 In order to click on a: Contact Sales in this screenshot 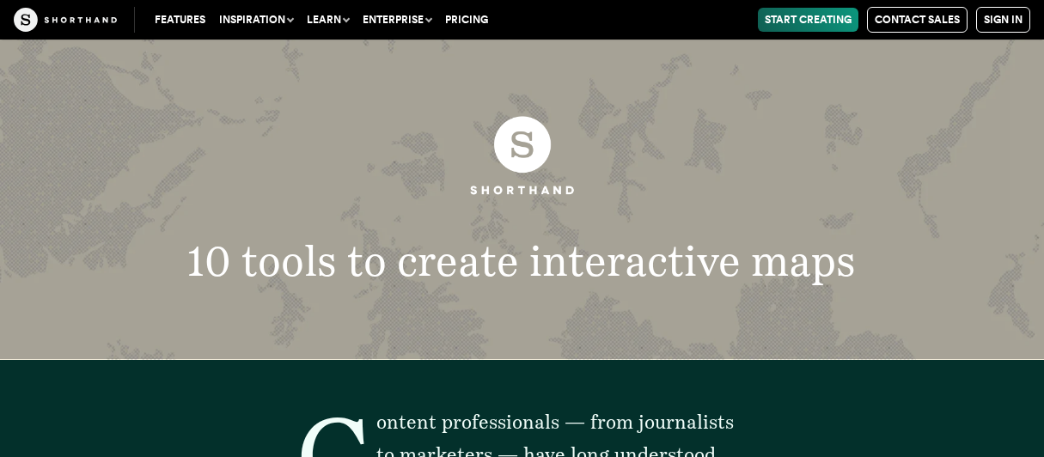, I will do `click(917, 20)`.